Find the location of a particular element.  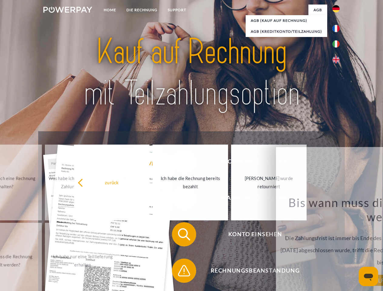

img: de is located at coordinates (336, 9).